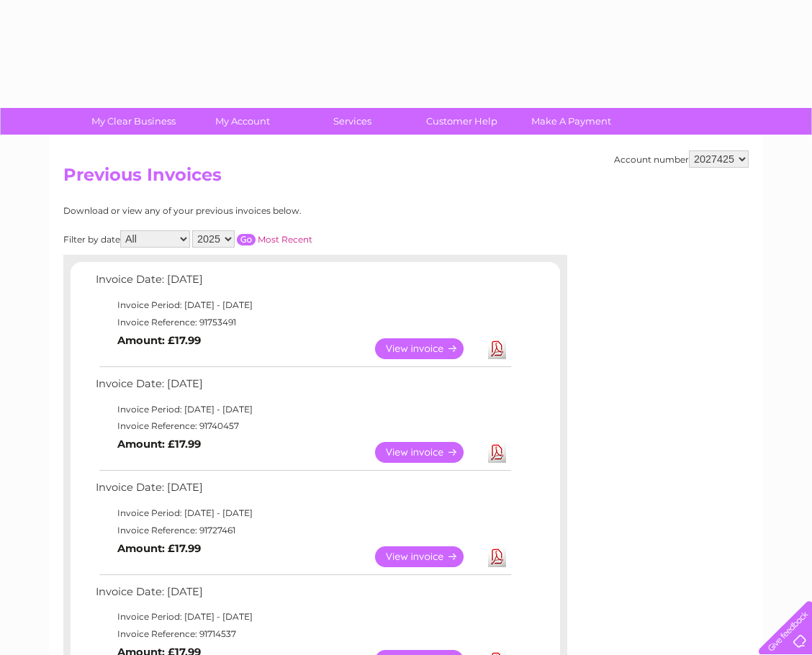  I want to click on td: Invoice Reference: 91753491, so click(302, 323).